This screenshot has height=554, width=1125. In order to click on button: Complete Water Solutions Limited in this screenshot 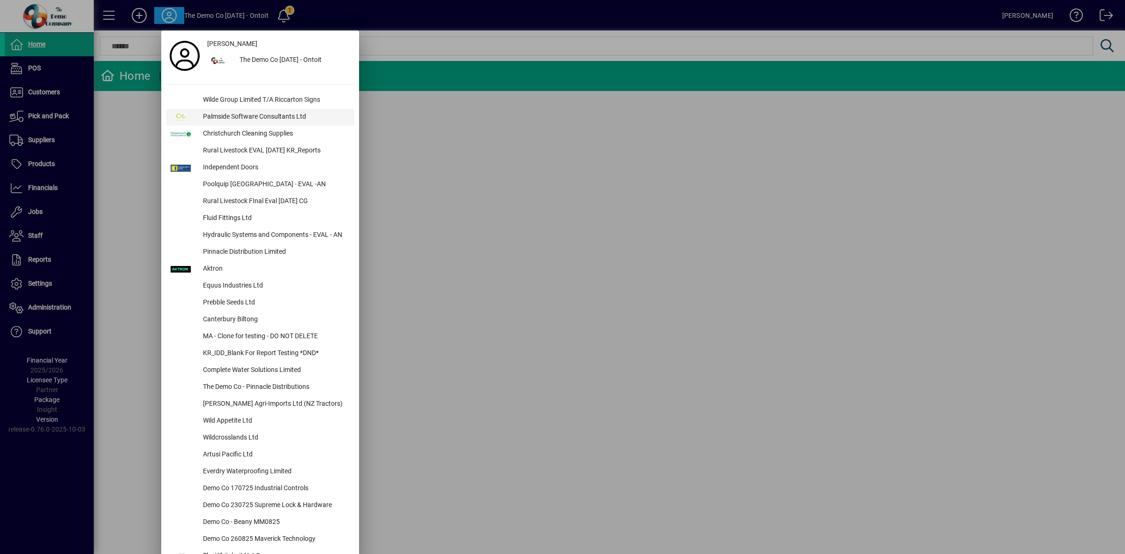, I will do `click(260, 370)`.